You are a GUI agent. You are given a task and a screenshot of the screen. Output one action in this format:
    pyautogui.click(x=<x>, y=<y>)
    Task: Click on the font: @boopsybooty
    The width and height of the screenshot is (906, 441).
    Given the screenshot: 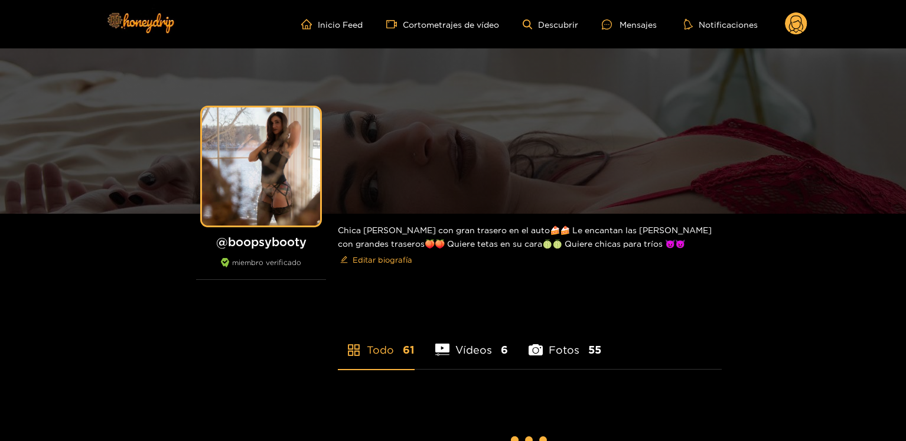 What is the action you would take?
    pyautogui.click(x=261, y=242)
    